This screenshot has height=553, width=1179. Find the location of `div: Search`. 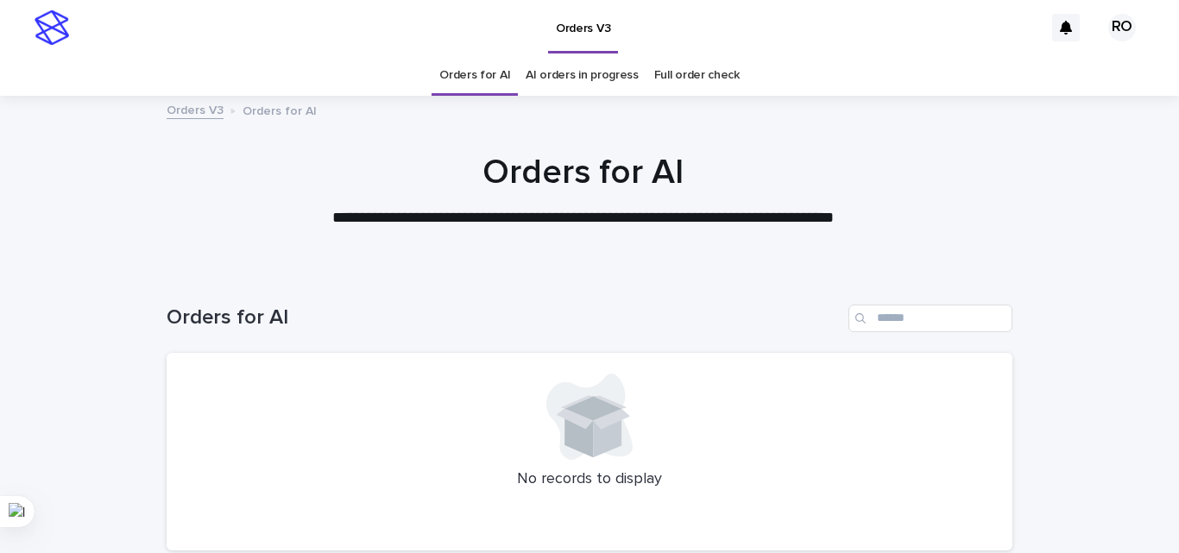

div: Search is located at coordinates (930, 318).